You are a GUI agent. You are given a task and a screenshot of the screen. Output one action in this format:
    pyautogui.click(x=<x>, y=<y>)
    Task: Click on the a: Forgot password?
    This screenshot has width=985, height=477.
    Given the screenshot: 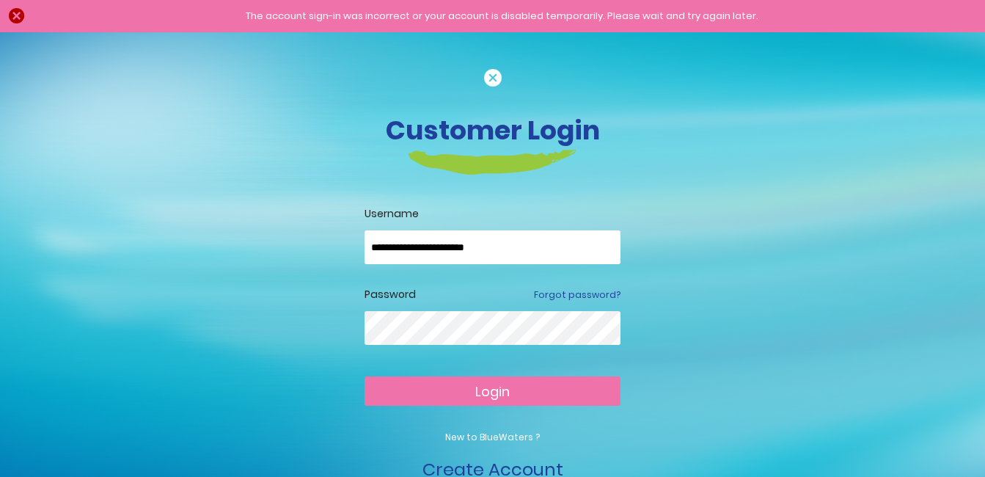 What is the action you would take?
    pyautogui.click(x=578, y=295)
    